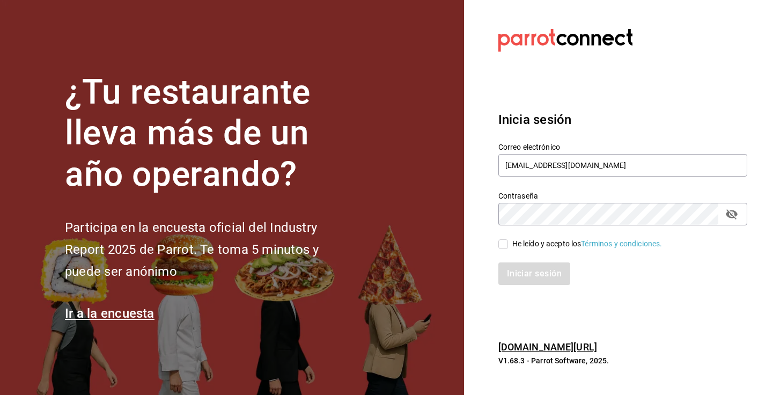 The height and width of the screenshot is (395, 773). What do you see at coordinates (732, 214) in the screenshot?
I see `button: passwordField` at bounding box center [732, 214].